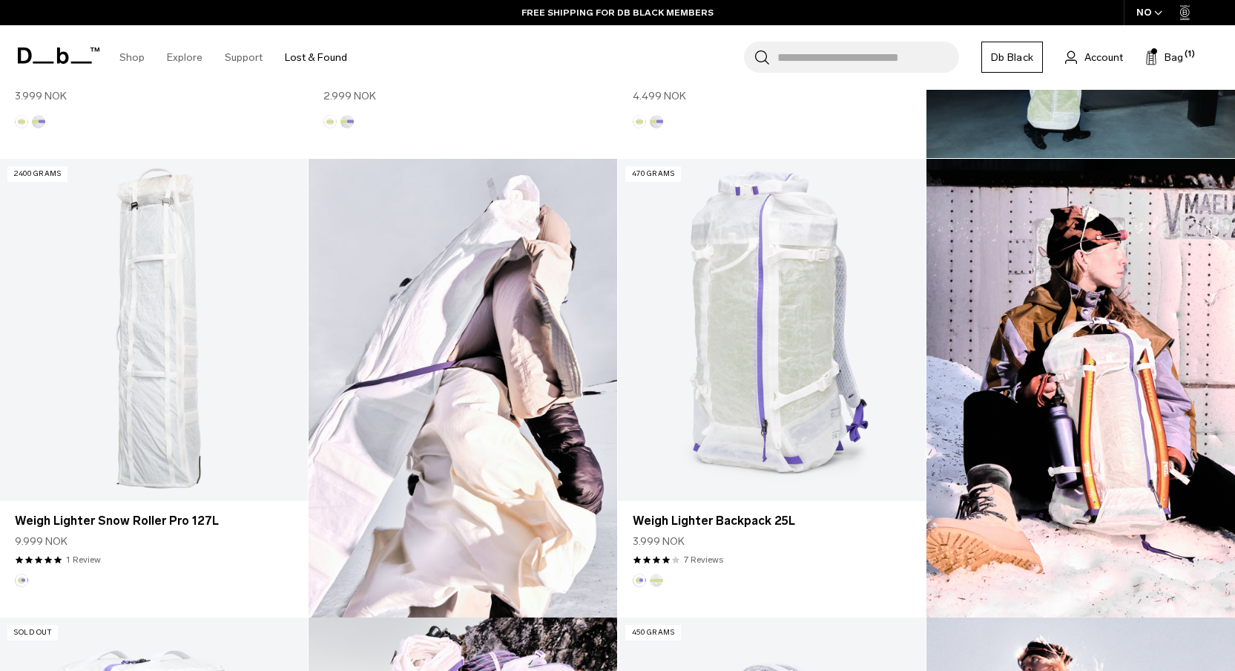 This screenshot has height=671, width=1235. What do you see at coordinates (154, 521) in the screenshot?
I see `a: Weigh Lighter Snow Roller Pro 127L` at bounding box center [154, 521].